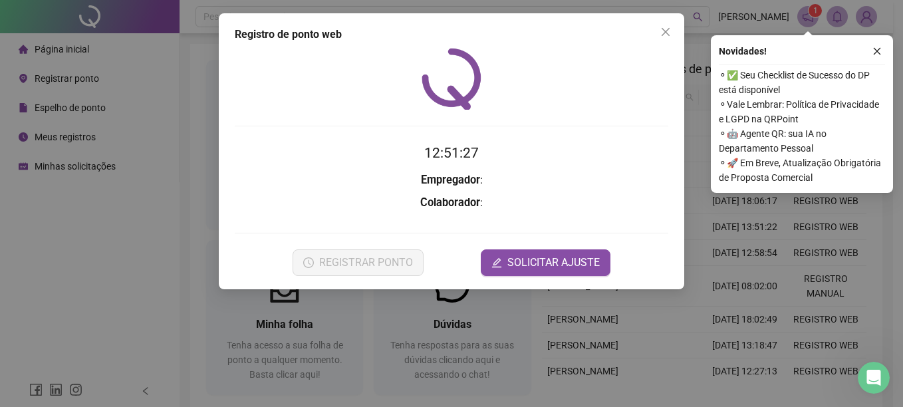 The image size is (903, 407). Describe the element at coordinates (545, 263) in the screenshot. I see `button: editSOLICITAR AJUSTE` at that location.